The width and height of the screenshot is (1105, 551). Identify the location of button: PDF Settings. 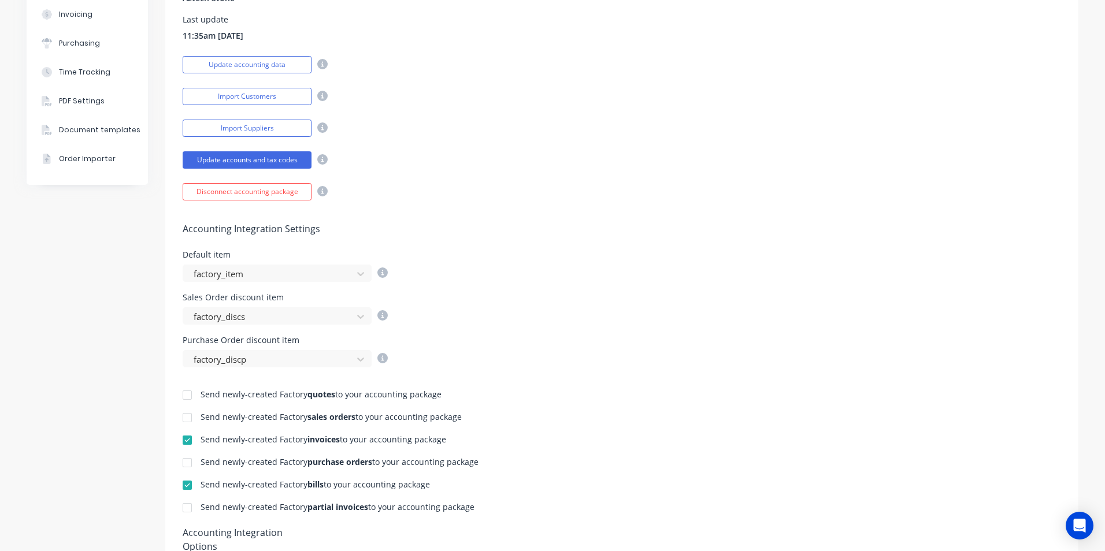
(87, 101).